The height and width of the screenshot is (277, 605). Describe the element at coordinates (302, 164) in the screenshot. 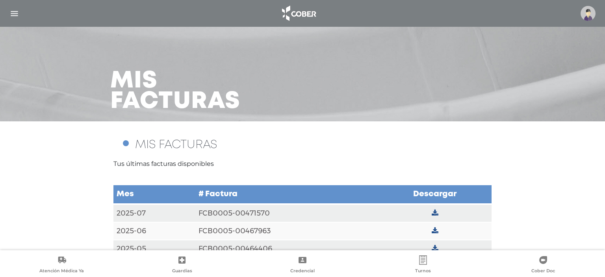

I see `p: Tus últimas facturas disponibles` at that location.